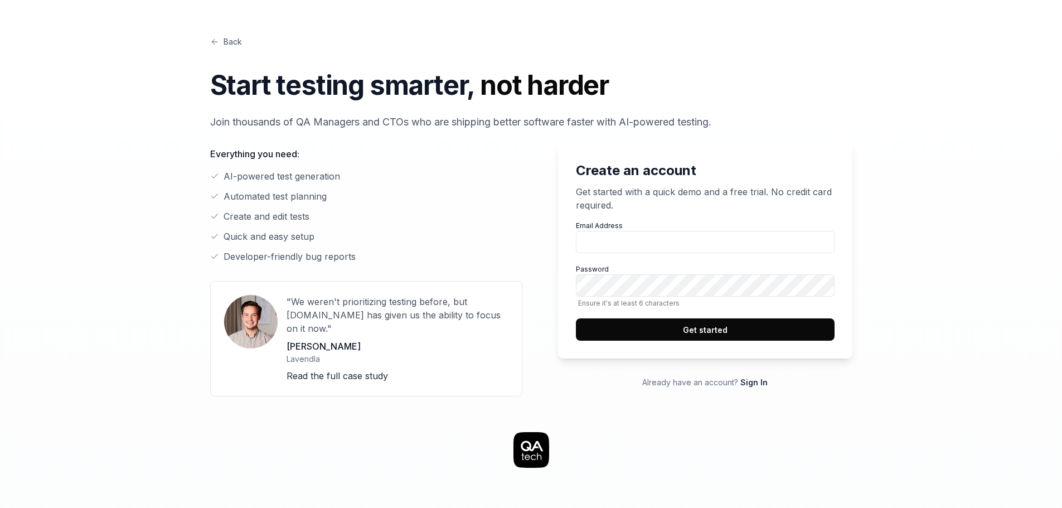 The width and height of the screenshot is (1062, 508). What do you see at coordinates (705, 329) in the screenshot?
I see `button: Get started` at bounding box center [705, 329].